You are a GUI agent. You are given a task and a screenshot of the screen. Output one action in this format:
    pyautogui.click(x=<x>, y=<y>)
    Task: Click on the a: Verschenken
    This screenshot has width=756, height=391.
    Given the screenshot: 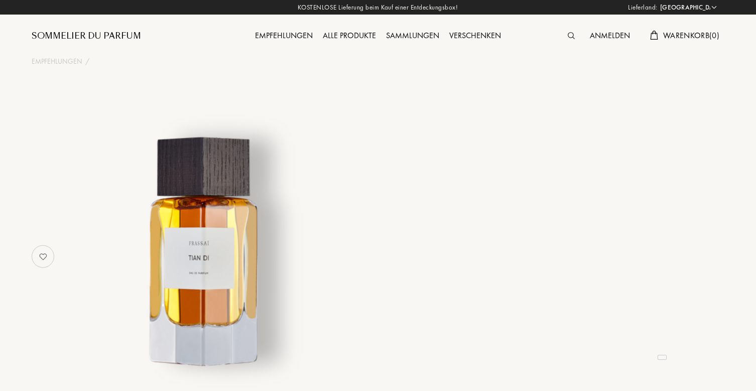 What is the action you would take?
    pyautogui.click(x=475, y=35)
    